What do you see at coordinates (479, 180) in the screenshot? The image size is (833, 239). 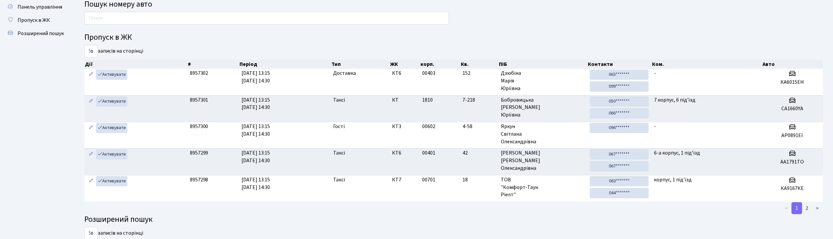 I see `span: 18` at bounding box center [479, 180].